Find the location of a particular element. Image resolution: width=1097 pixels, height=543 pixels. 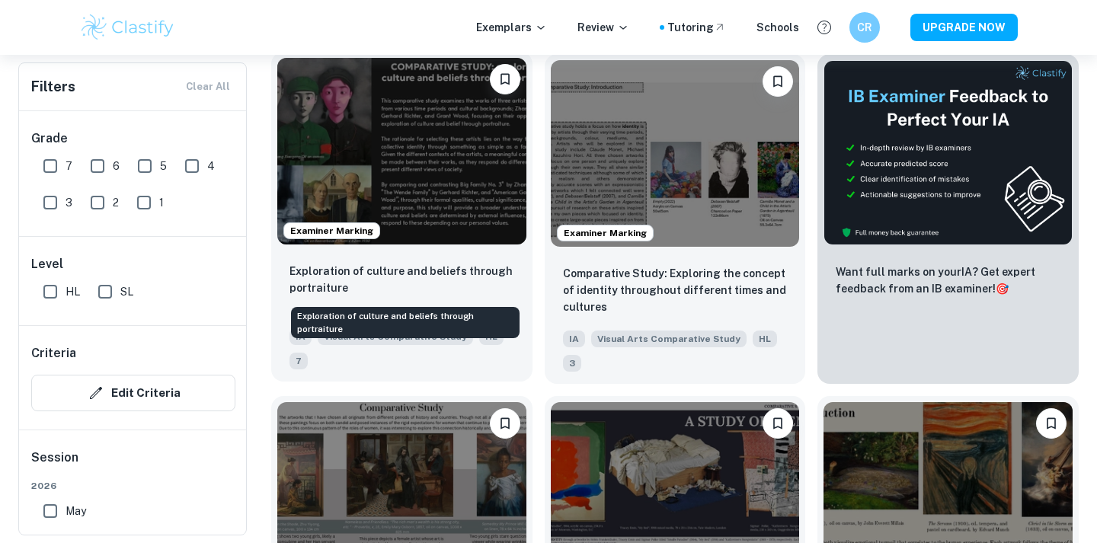

h6: Filters is located at coordinates (53, 87).